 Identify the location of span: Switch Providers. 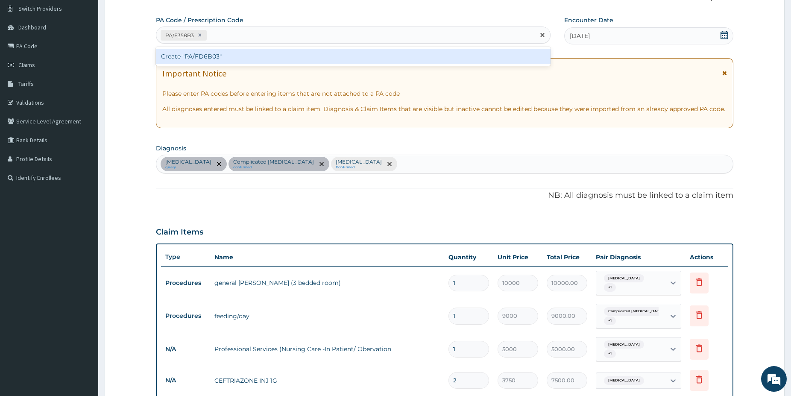
(40, 9).